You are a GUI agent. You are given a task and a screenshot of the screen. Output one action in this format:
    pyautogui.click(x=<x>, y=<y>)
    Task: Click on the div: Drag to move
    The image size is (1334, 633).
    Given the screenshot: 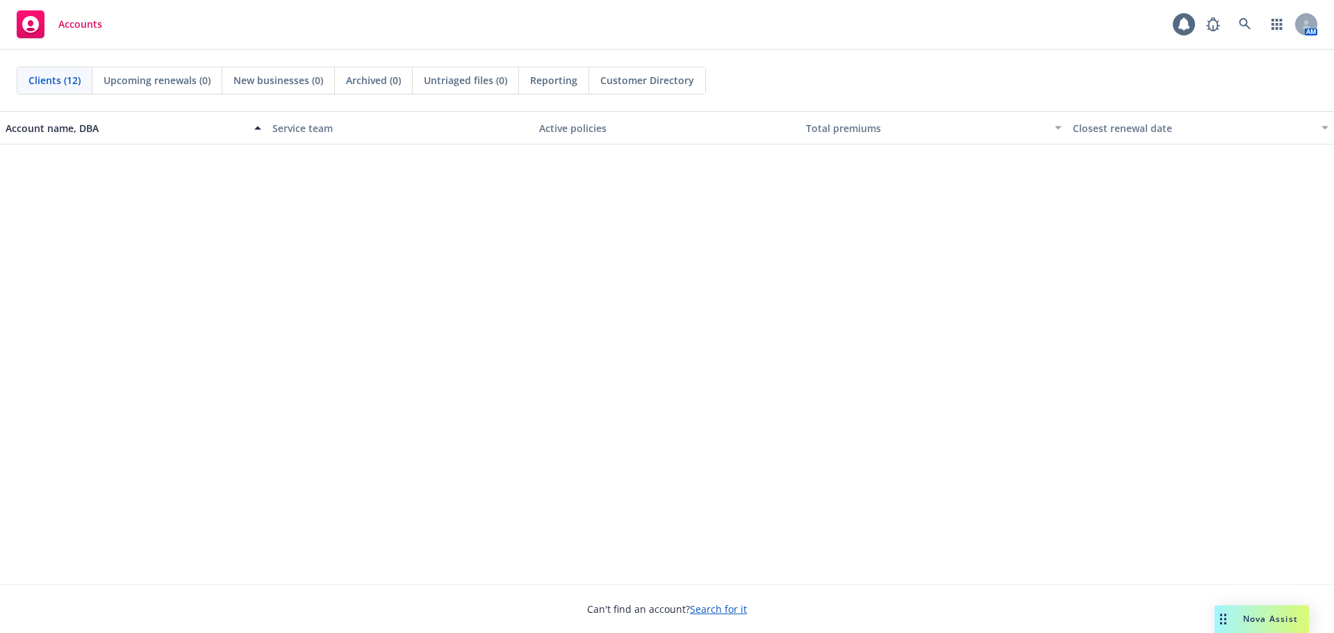 What is the action you would take?
    pyautogui.click(x=1223, y=619)
    